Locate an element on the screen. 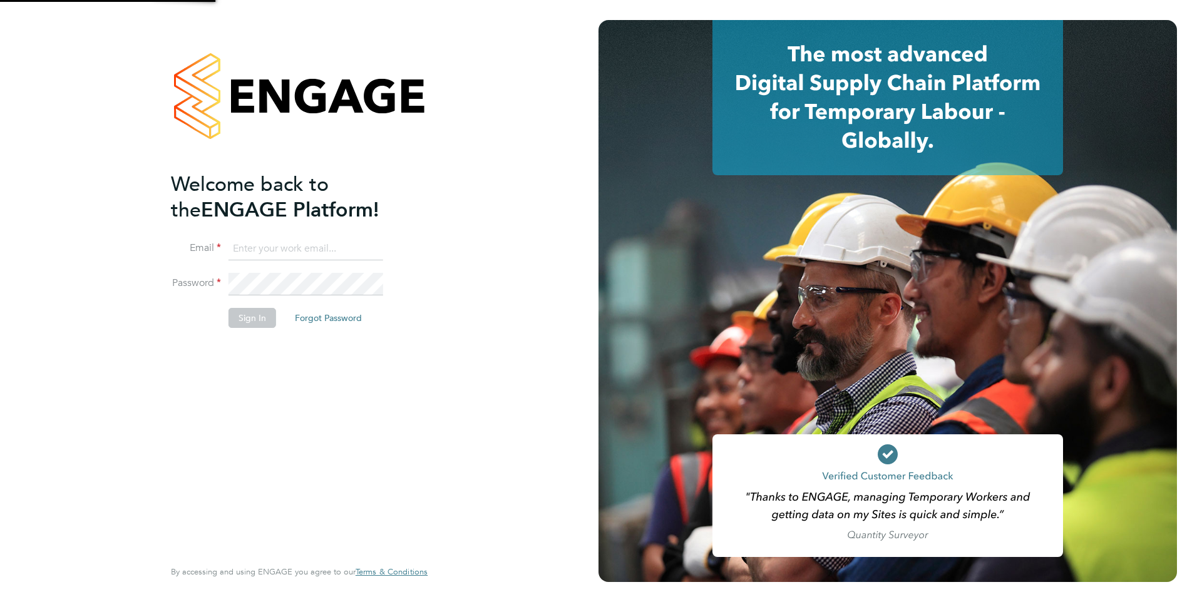  span: Terms & Conditions is located at coordinates (391, 572).